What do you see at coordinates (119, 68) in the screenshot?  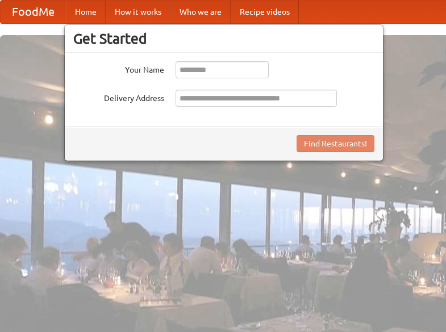 I see `label: Your Name` at bounding box center [119, 68].